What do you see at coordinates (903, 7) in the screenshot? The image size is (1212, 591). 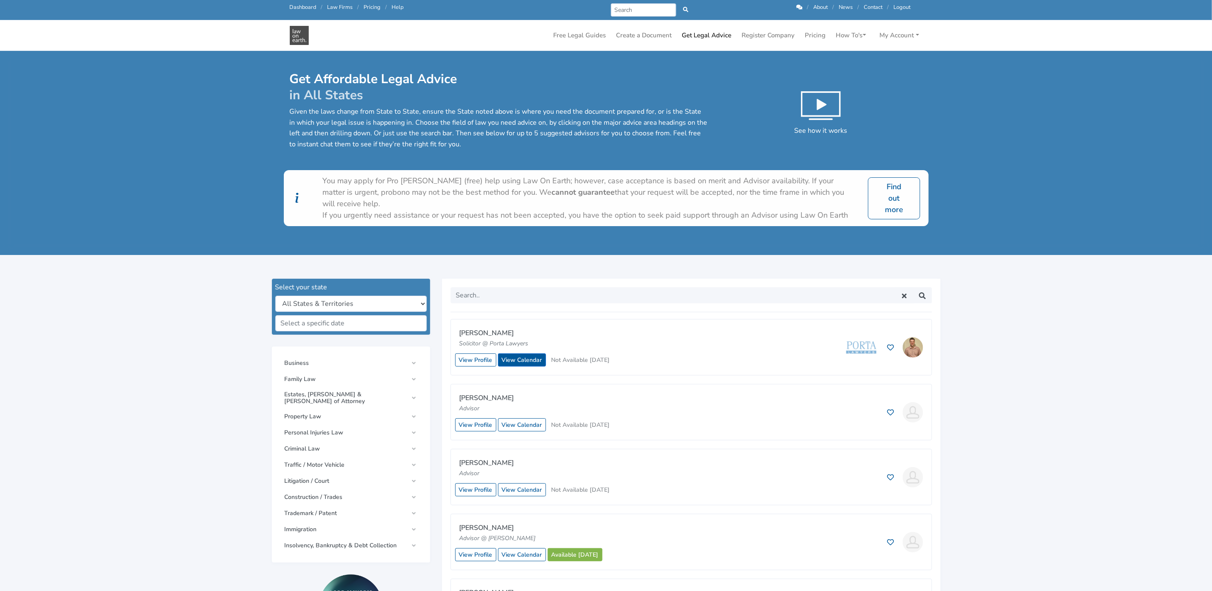 I see `a: Logout` at bounding box center [903, 7].